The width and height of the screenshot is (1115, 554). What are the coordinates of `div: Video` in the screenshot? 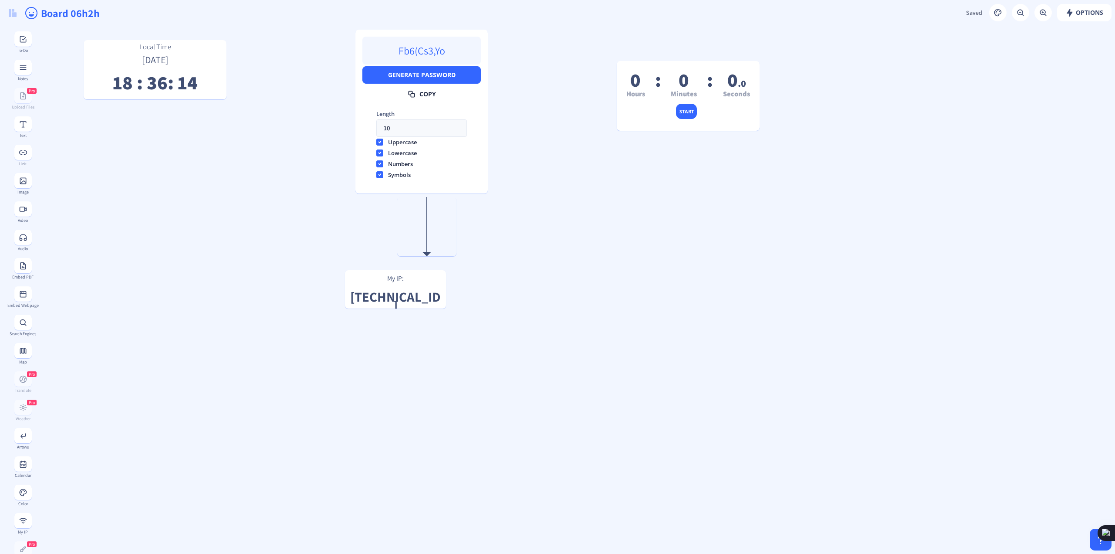 It's located at (23, 220).